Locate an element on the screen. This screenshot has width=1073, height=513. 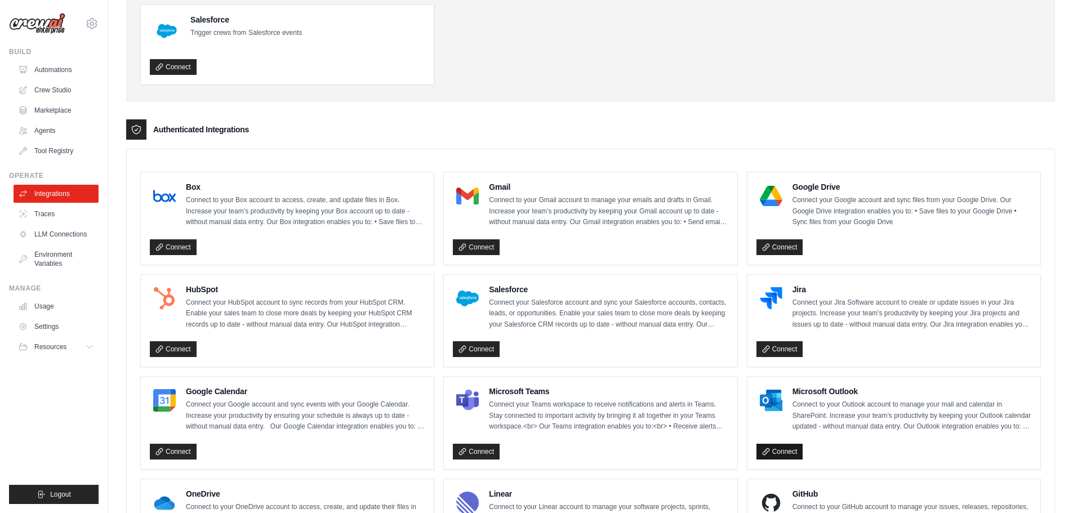
h4: Jira is located at coordinates (912, 290).